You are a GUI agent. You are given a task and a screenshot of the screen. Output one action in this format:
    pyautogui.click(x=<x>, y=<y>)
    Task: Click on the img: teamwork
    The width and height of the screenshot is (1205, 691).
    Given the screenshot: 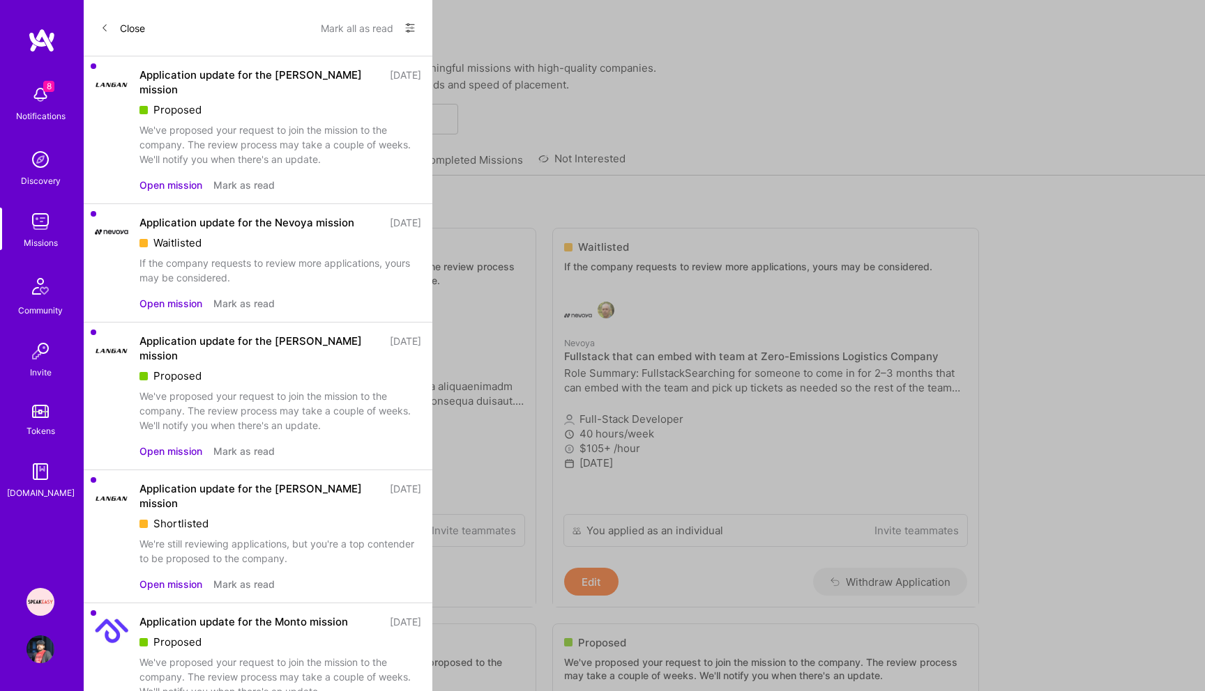 What is the action you would take?
    pyautogui.click(x=40, y=222)
    